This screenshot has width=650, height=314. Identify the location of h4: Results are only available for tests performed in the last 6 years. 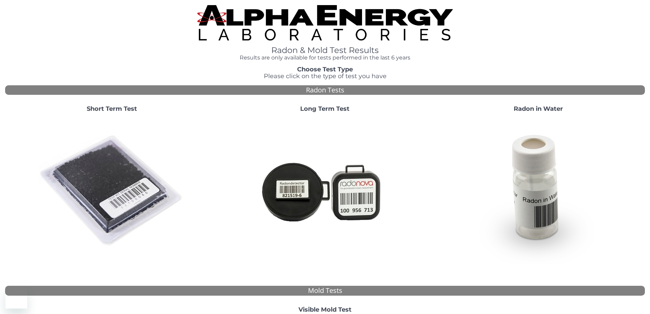
(325, 58).